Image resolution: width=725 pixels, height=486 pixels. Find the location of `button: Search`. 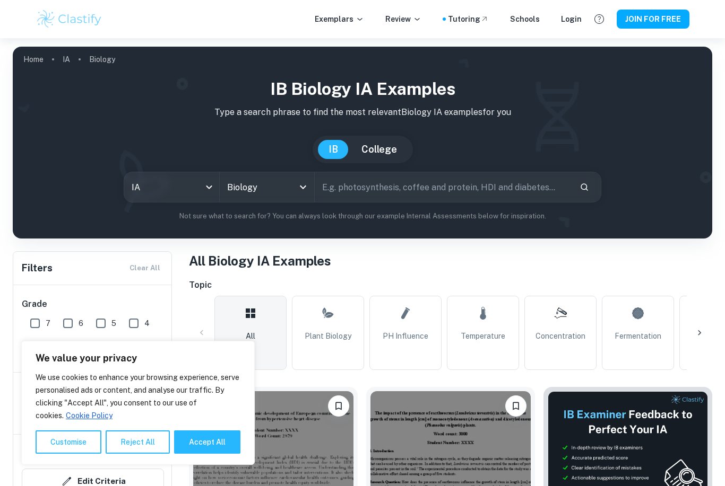

button: Search is located at coordinates (584, 187).